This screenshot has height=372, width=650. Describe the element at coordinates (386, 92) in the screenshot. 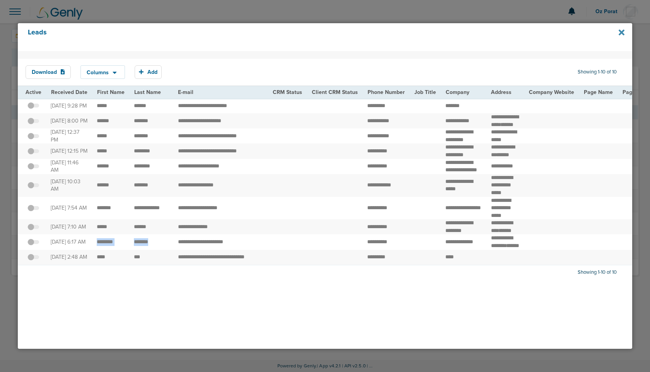

I see `span: Phone Number` at that location.